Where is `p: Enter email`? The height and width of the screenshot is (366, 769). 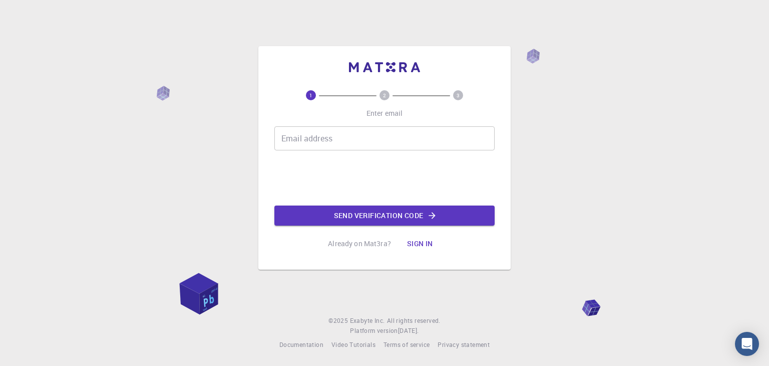
p: Enter email is located at coordinates (385, 113).